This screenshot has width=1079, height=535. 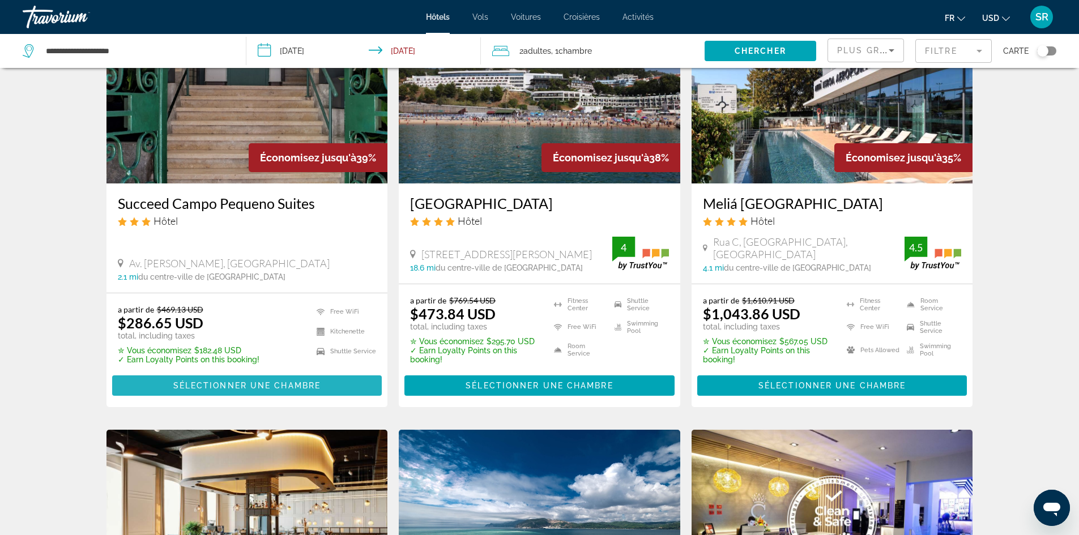 I want to click on p: $182.48 USD, so click(x=189, y=351).